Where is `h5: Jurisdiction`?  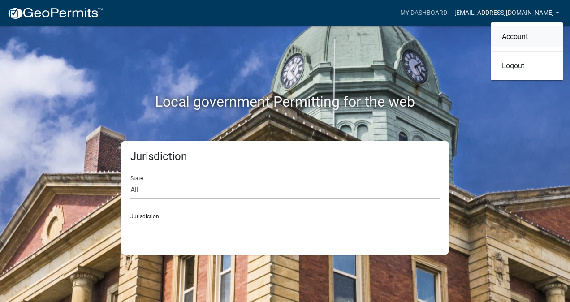
h5: Jurisdiction is located at coordinates (285, 156).